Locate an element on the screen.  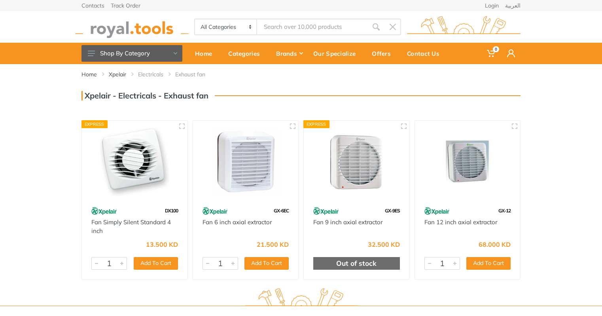
select: Category is located at coordinates (226, 27).